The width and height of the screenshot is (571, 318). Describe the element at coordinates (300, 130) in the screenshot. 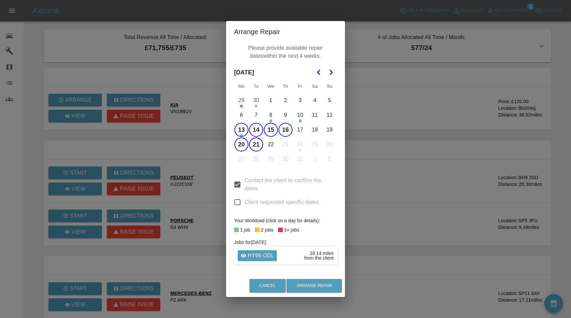

I see `button: Friday, October 17th, 2025` at that location.